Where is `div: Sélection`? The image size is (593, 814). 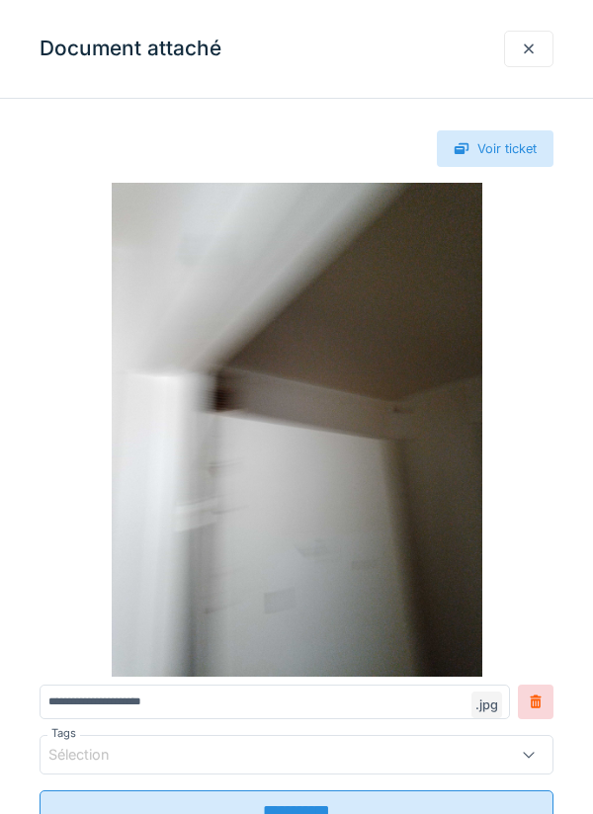
div: Sélection is located at coordinates (93, 755).